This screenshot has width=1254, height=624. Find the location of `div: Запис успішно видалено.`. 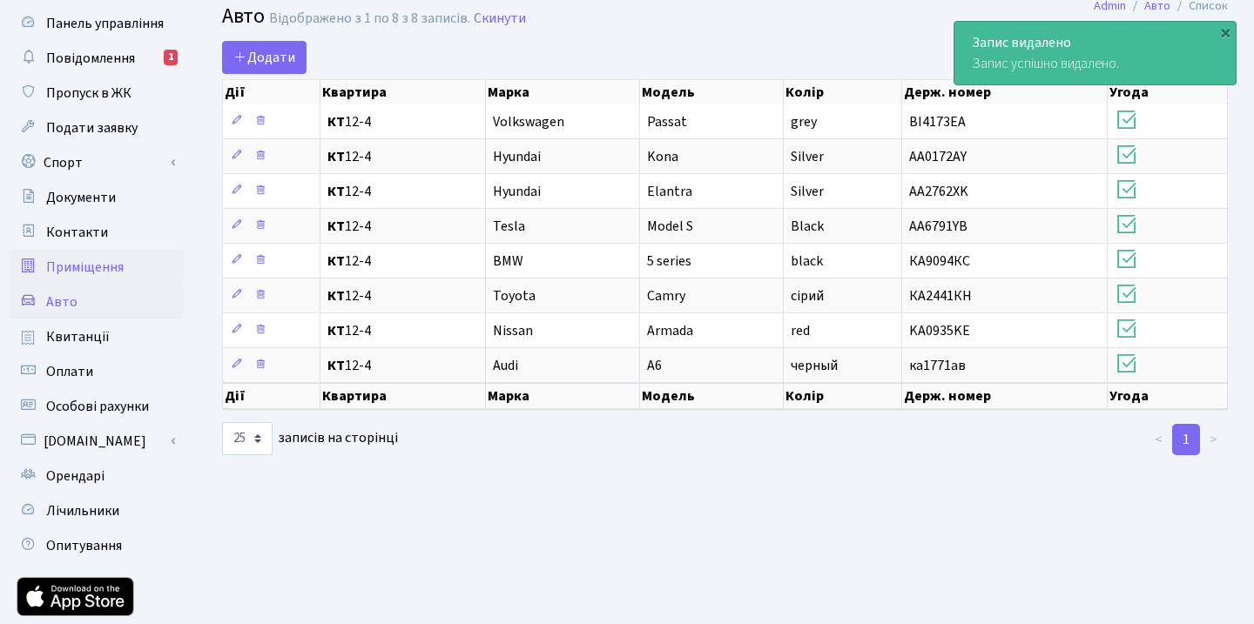

div: Запис успішно видалено. is located at coordinates (1095, 53).